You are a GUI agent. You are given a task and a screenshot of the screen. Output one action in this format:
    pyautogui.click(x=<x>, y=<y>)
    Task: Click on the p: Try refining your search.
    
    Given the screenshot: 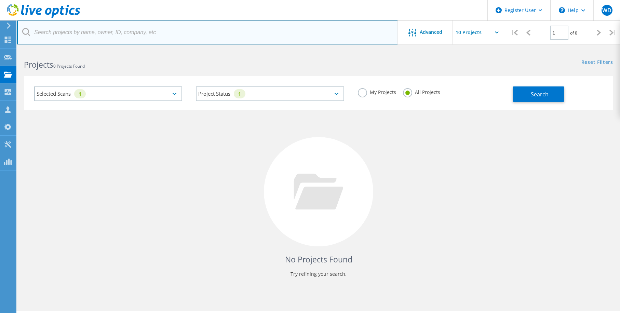 What is the action you would take?
    pyautogui.click(x=318, y=274)
    